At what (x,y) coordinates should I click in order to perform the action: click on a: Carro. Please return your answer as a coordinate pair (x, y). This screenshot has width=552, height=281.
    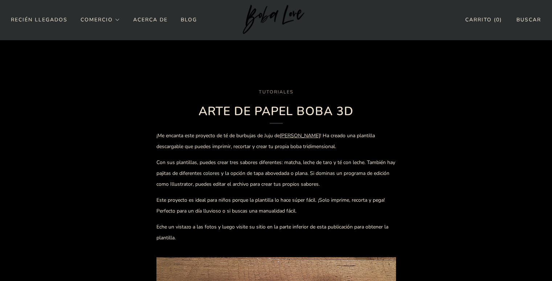
    Looking at the image, I should click on (483, 20).